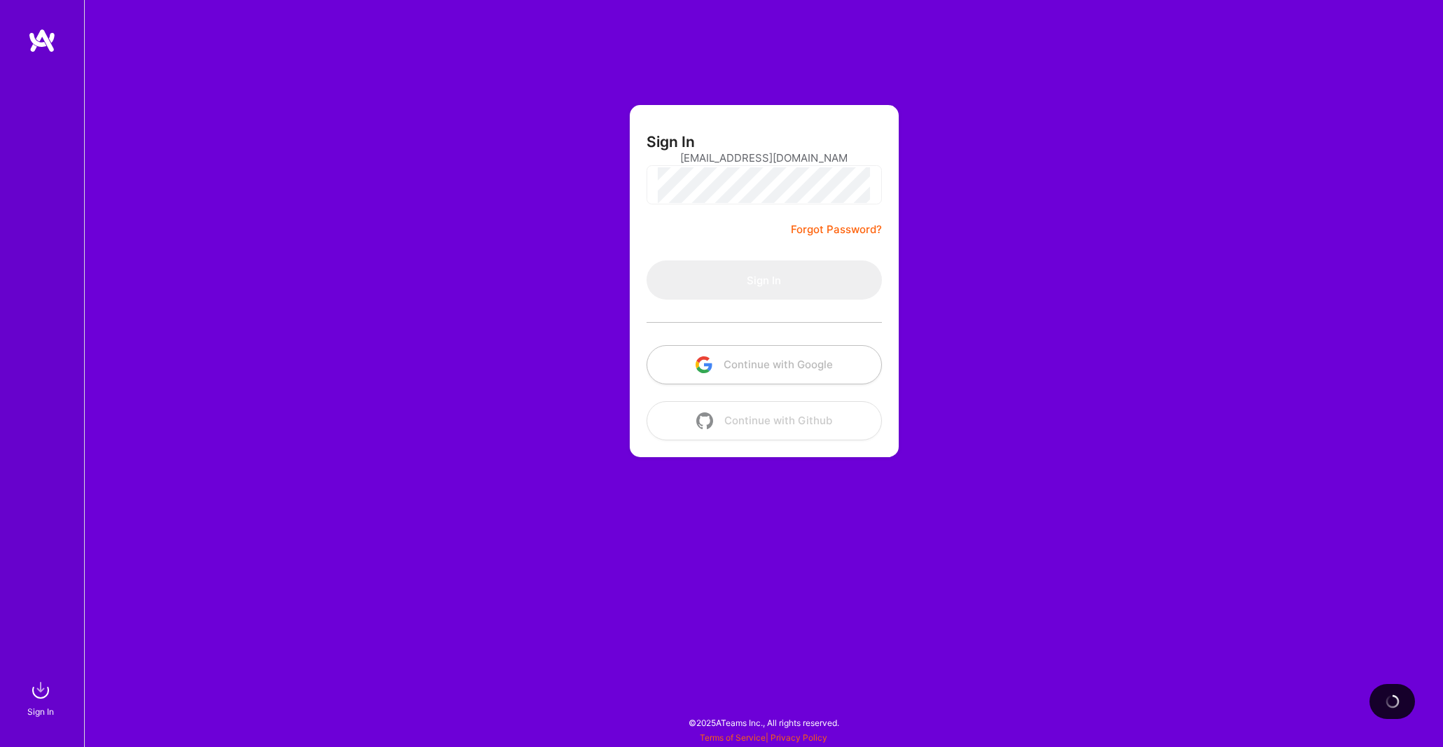 The height and width of the screenshot is (747, 1443). What do you see at coordinates (41, 712) in the screenshot?
I see `div: Sign In` at bounding box center [41, 712].